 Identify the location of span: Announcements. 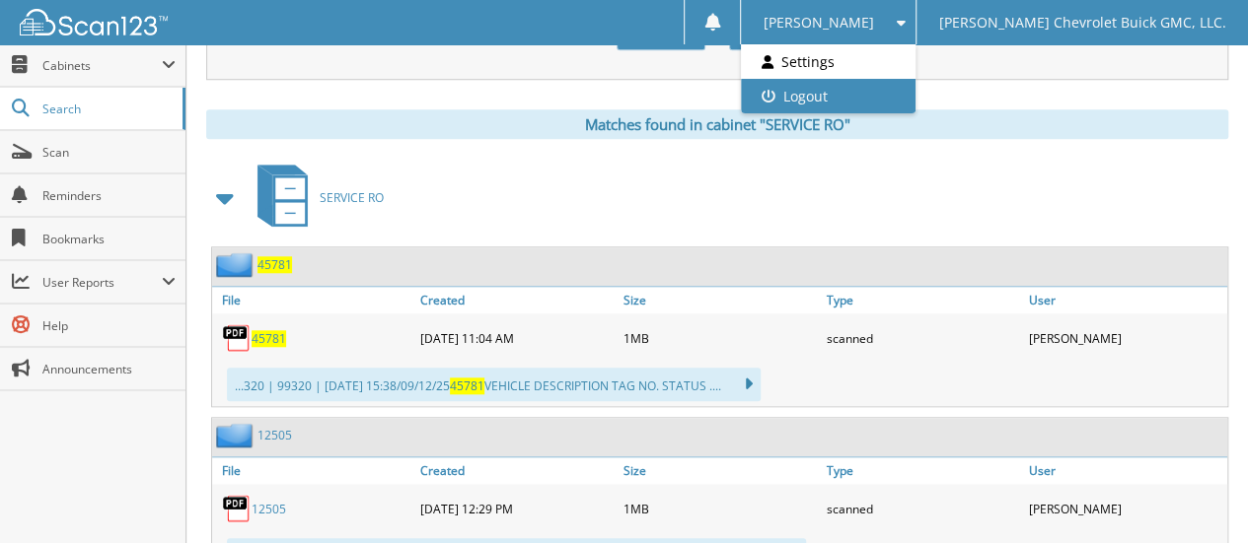
(108, 369).